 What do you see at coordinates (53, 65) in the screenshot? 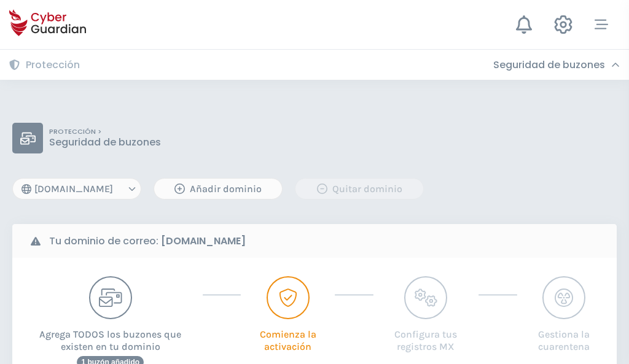
I see `h3: Protección` at bounding box center [53, 65].